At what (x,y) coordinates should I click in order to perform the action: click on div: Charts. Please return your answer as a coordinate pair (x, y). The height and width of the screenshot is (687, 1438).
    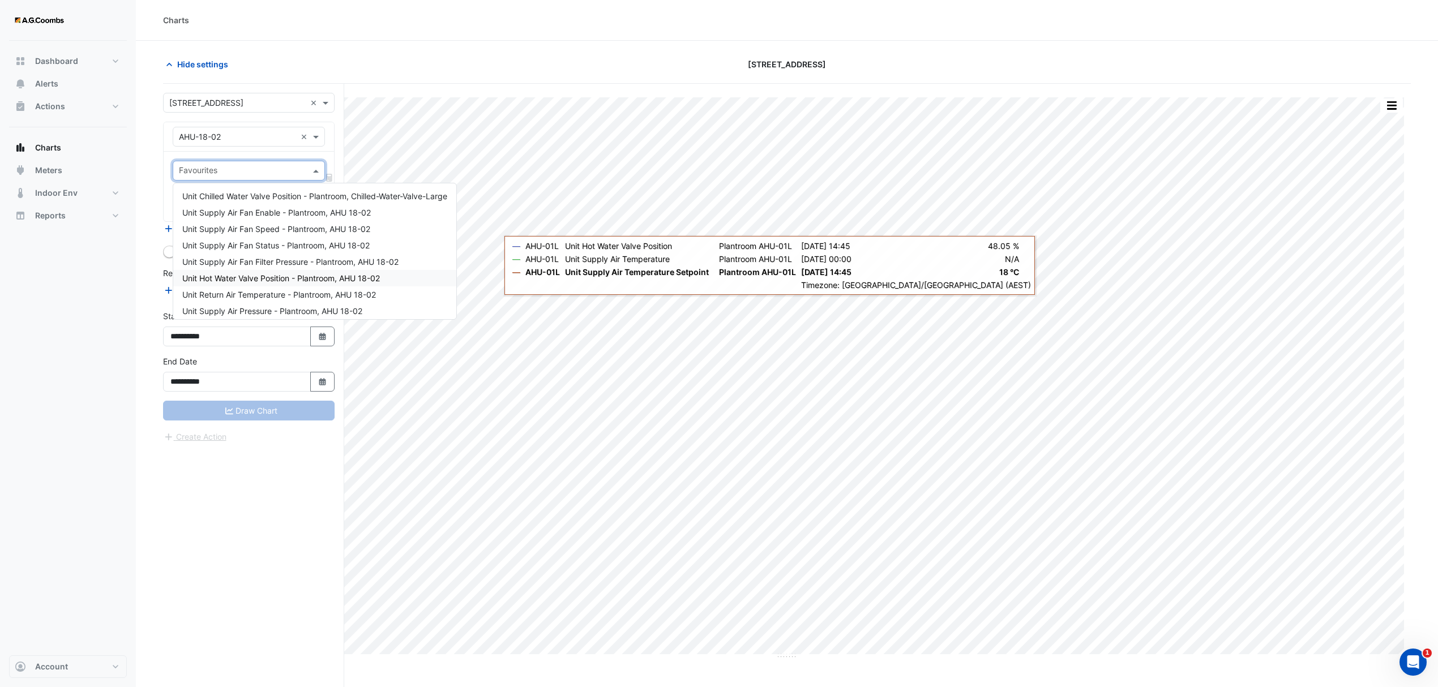
    Looking at the image, I should click on (176, 20).